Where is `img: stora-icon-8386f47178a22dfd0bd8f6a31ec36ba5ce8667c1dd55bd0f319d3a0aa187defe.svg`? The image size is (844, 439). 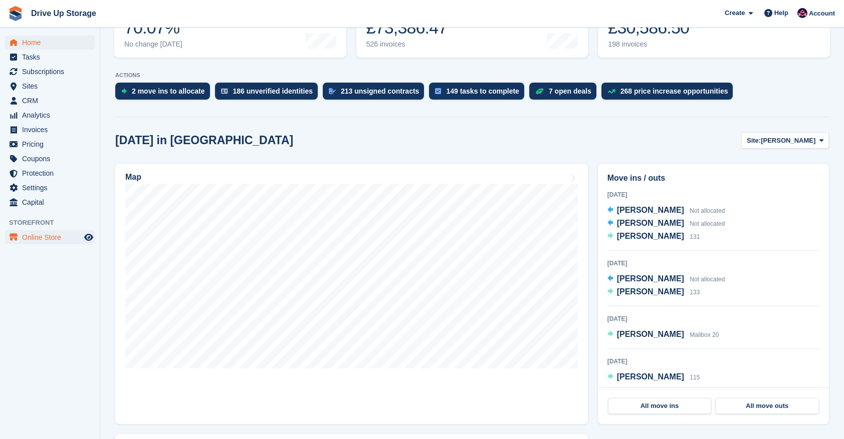
img: stora-icon-8386f47178a22dfd0bd8f6a31ec36ba5ce8667c1dd55bd0f319d3a0aa187defe.svg is located at coordinates (16, 14).